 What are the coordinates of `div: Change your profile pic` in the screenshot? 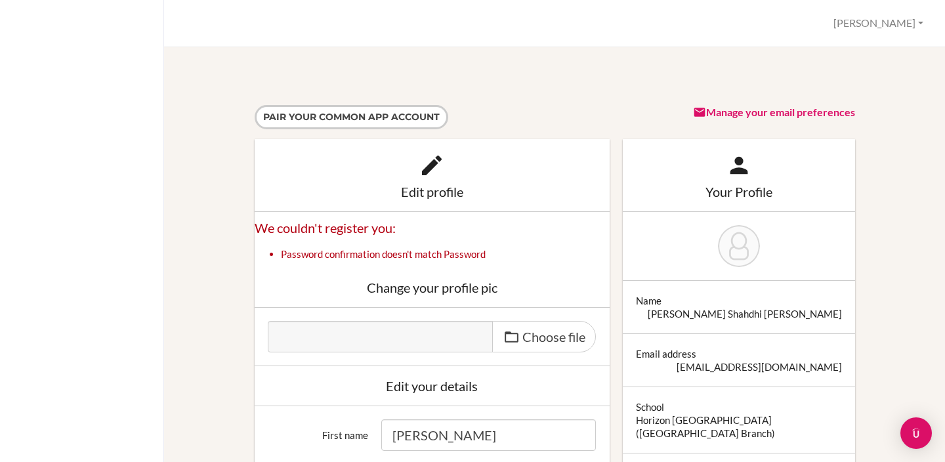 It's located at (432, 288).